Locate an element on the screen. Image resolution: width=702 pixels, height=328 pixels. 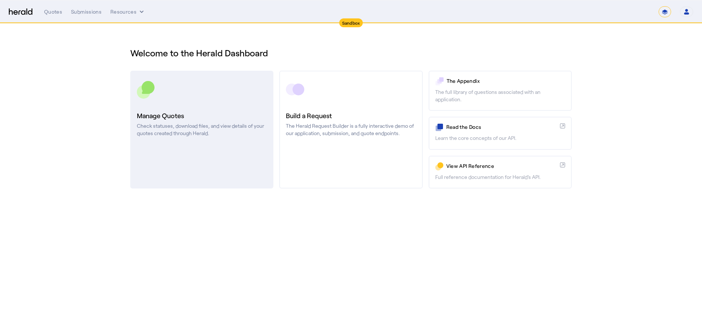
a: View API ReferenceFull reference documentation for Herald's API. is located at coordinates (500, 172).